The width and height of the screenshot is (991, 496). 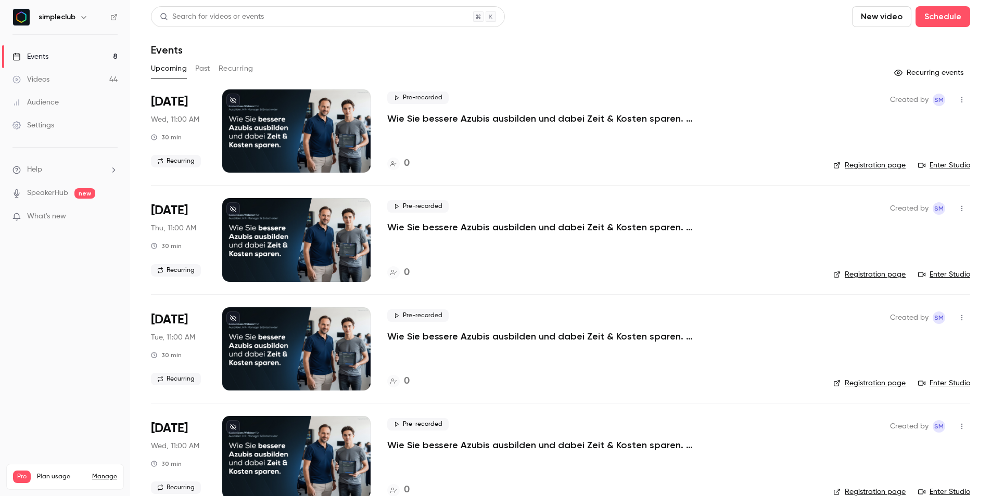 I want to click on button: New video, so click(x=881, y=17).